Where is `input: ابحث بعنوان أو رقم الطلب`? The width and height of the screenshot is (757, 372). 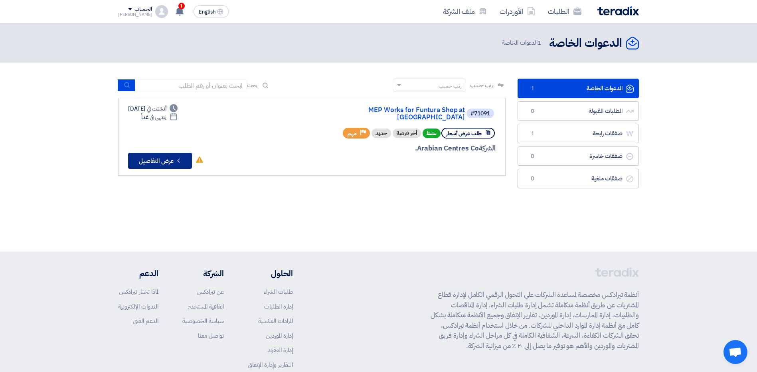 input: ابحث بعنوان أو رقم الطلب is located at coordinates (191, 85).